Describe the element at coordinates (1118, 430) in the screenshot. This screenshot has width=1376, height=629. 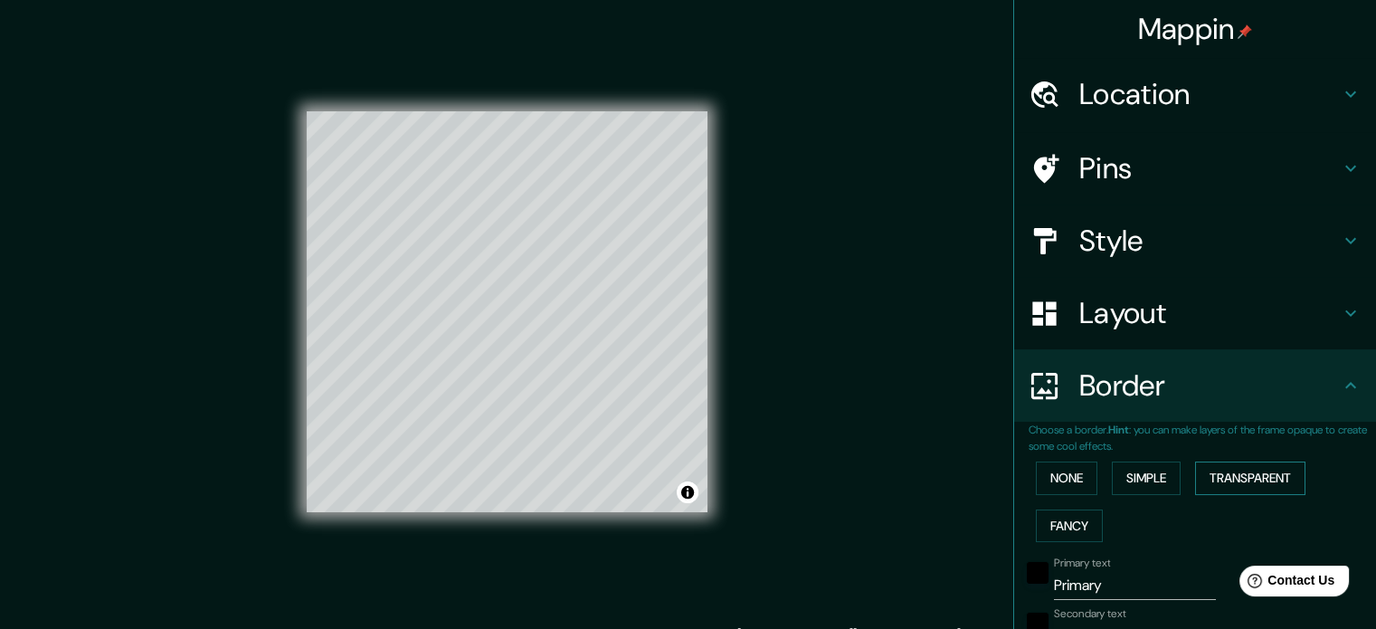
I see `b: Hint` at that location.